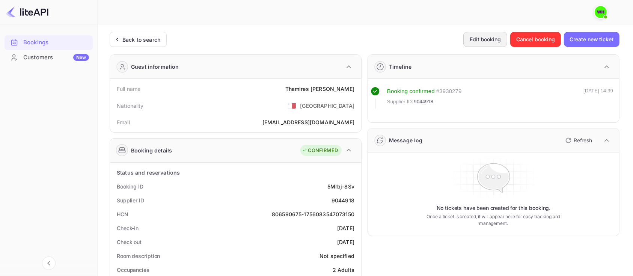 This screenshot has height=276, width=633. What do you see at coordinates (535, 39) in the screenshot?
I see `button: Cancel booking` at bounding box center [535, 39].